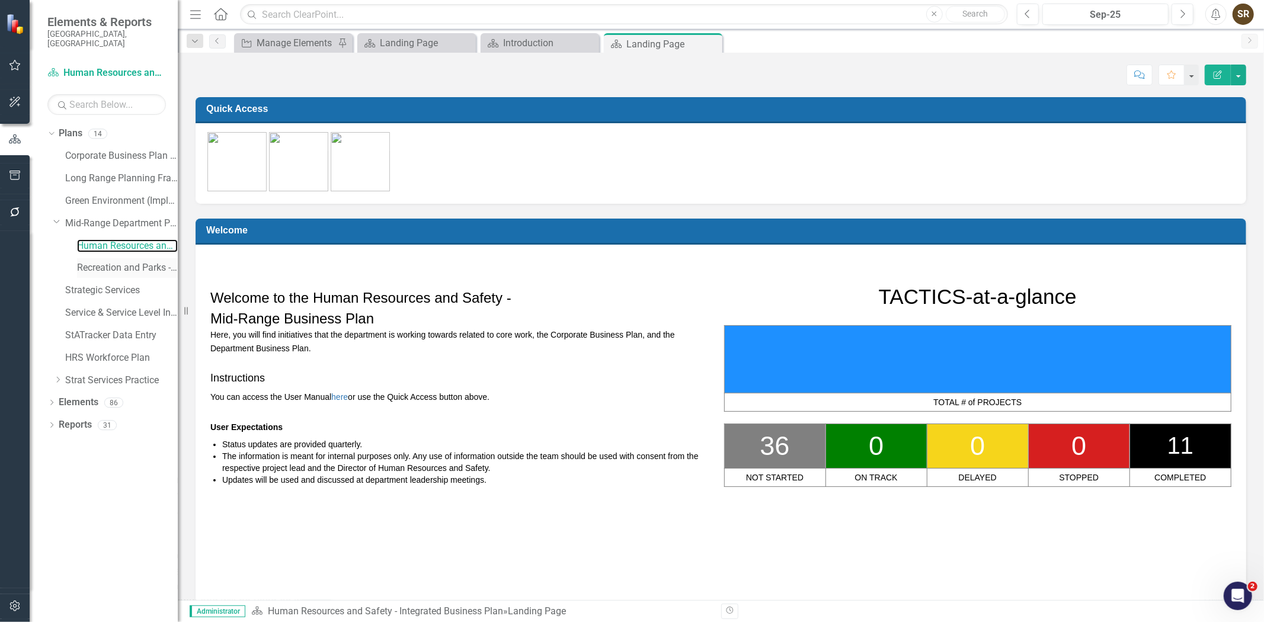  What do you see at coordinates (1106, 15) in the screenshot?
I see `div: Sep-25` at bounding box center [1106, 15].